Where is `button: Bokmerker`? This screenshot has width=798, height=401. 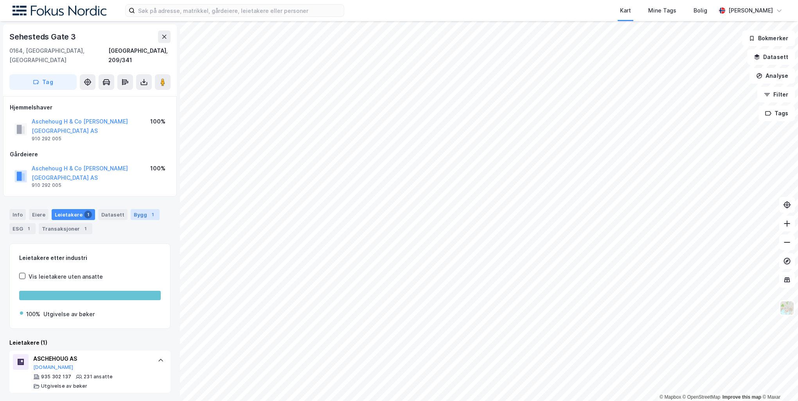
button: Bokmerker is located at coordinates (768, 38).